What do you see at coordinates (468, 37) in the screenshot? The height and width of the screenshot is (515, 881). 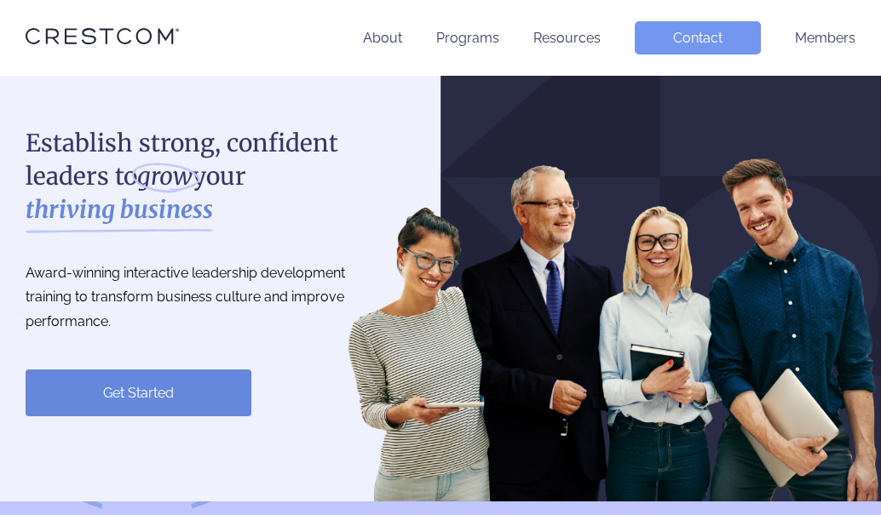 I see `a: Programs` at bounding box center [468, 37].